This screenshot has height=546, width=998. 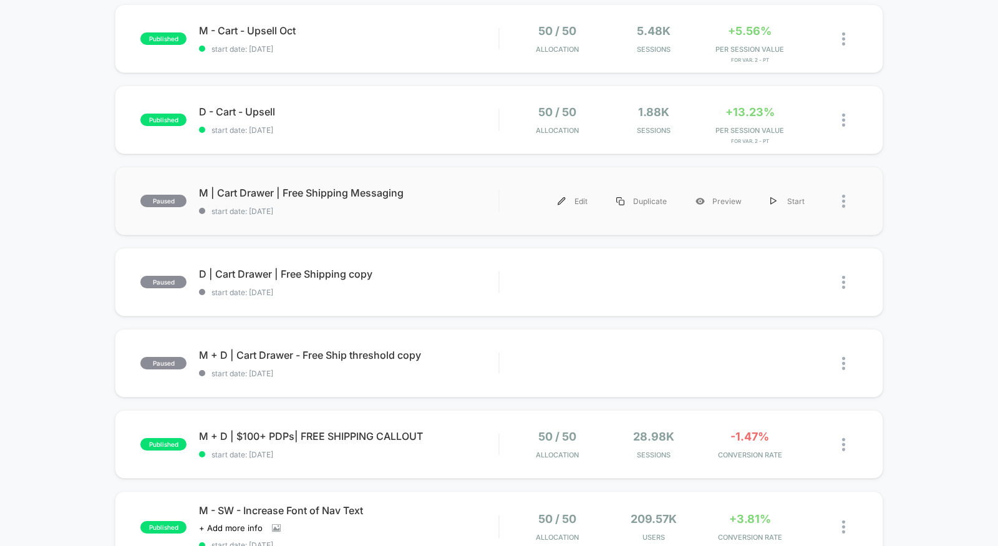 What do you see at coordinates (653, 112) in the screenshot?
I see `span: 1.88k` at bounding box center [653, 112].